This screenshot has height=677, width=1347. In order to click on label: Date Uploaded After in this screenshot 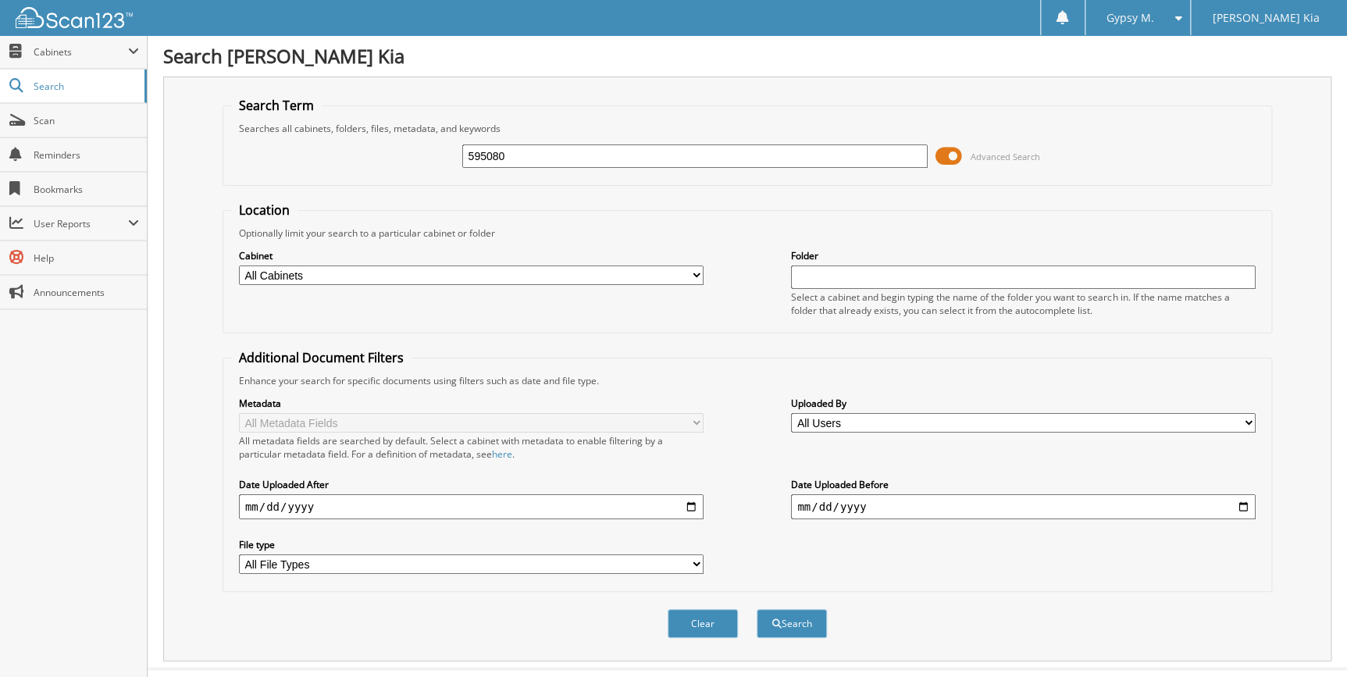, I will do `click(471, 484)`.